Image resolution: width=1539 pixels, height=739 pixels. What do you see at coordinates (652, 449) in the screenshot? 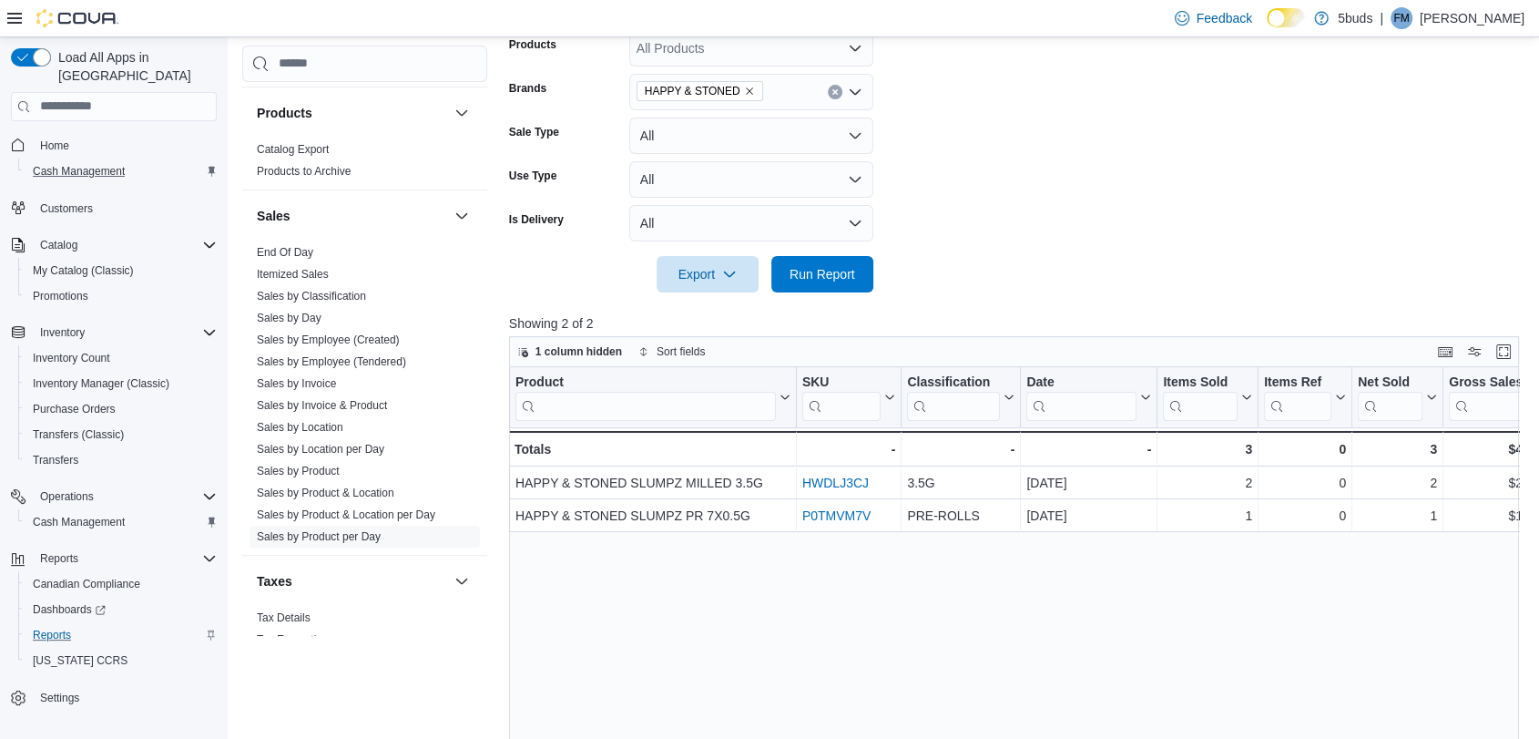
I see `div: Totals` at bounding box center [652, 449].